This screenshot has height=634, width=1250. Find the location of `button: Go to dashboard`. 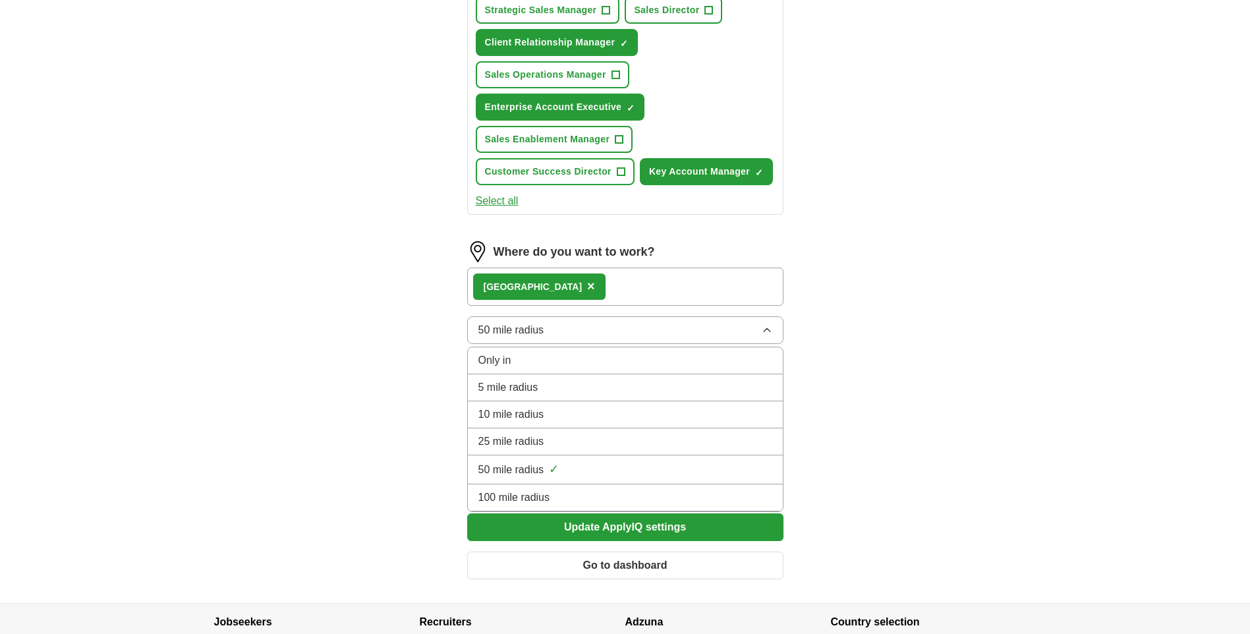

button: Go to dashboard is located at coordinates (625, 565).